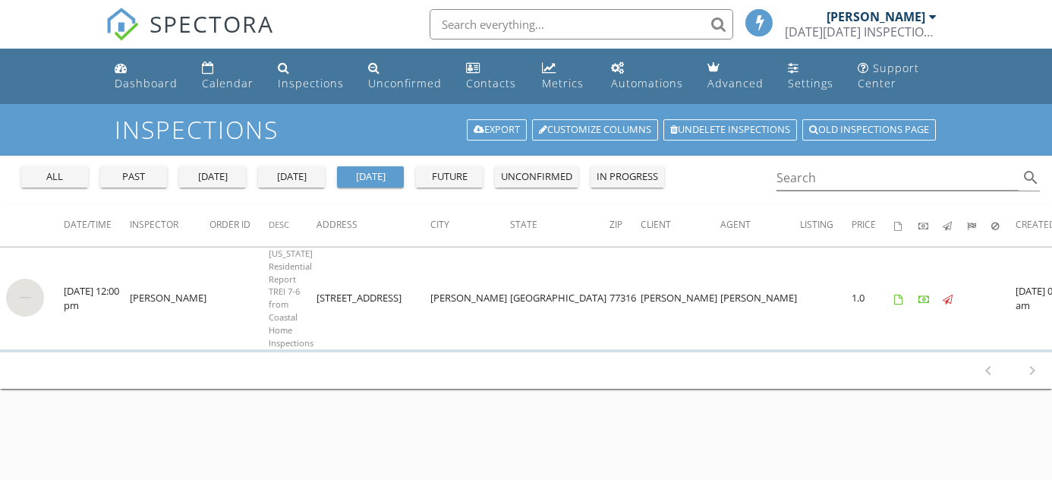 The image size is (1052, 480). I want to click on a: Export, so click(496, 130).